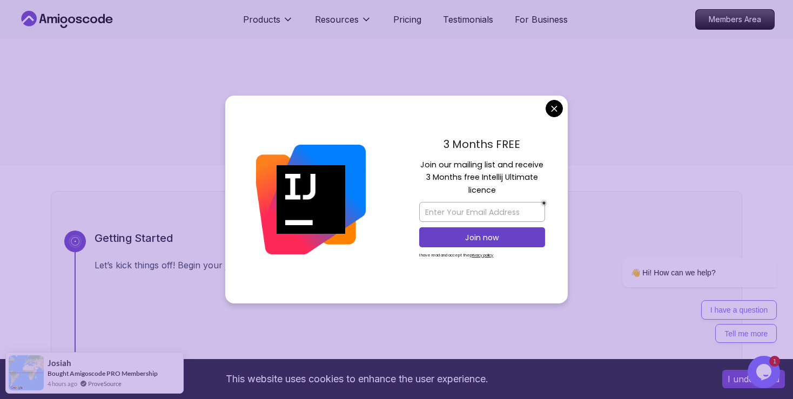  I want to click on a: For Business, so click(541, 19).